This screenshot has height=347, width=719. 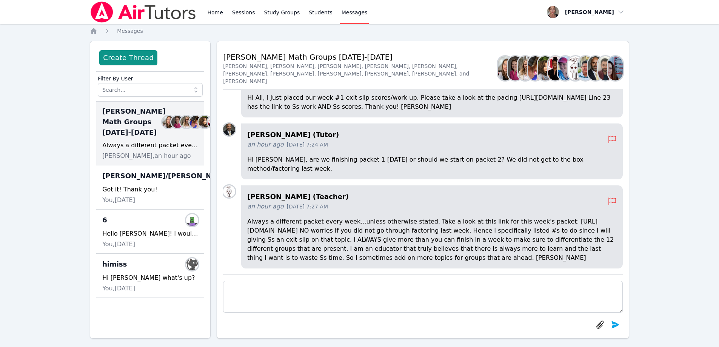 What do you see at coordinates (114, 264) in the screenshot?
I see `span: himiss` at bounding box center [114, 264].